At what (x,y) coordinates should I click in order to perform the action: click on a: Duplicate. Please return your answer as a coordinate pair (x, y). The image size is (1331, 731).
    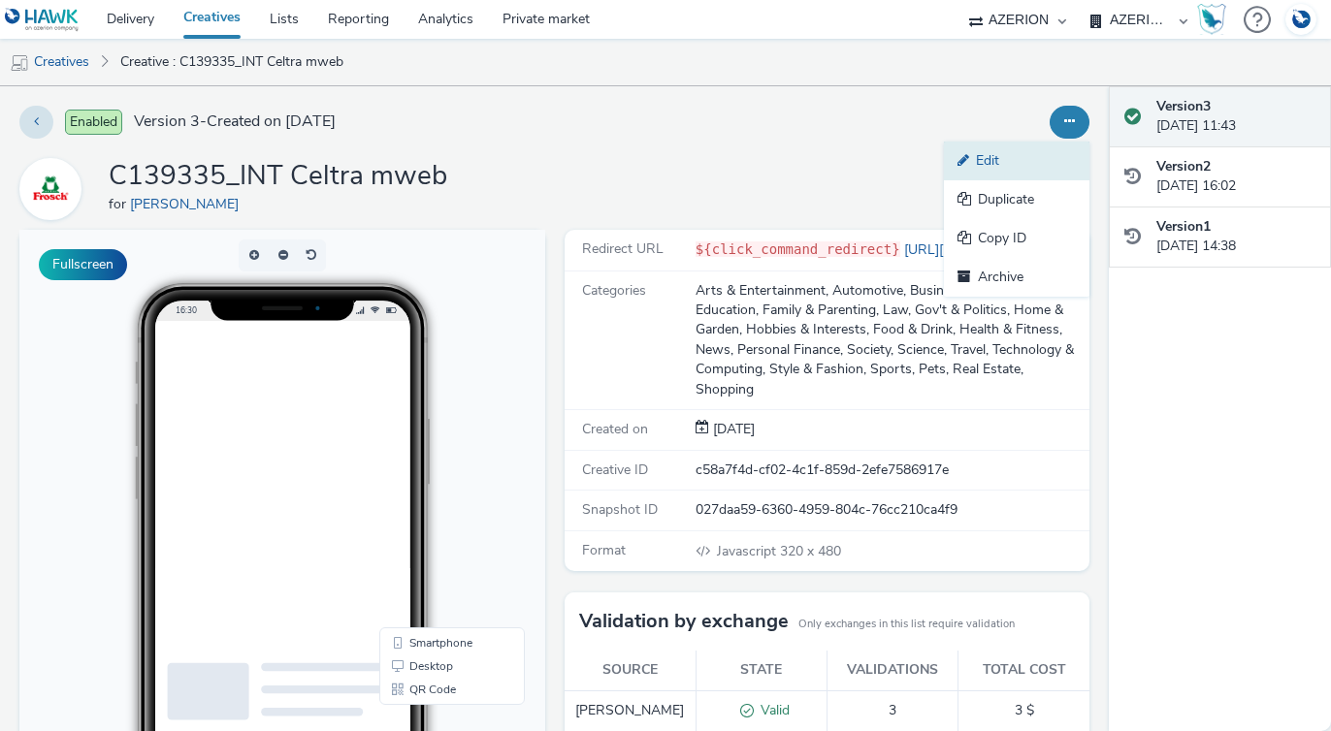
    Looking at the image, I should click on (1016, 200).